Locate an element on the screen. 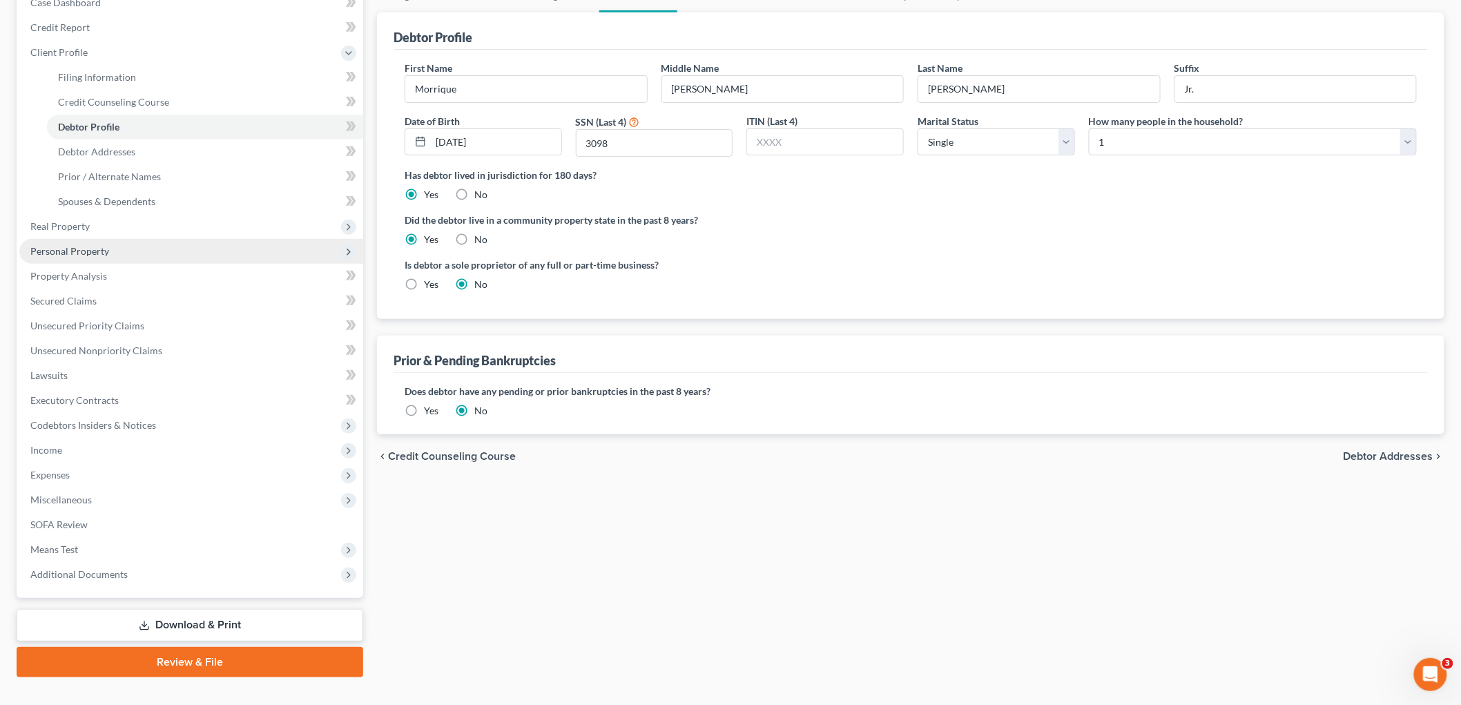 The height and width of the screenshot is (705, 1461). span: SOFA Review is located at coordinates (59, 524).